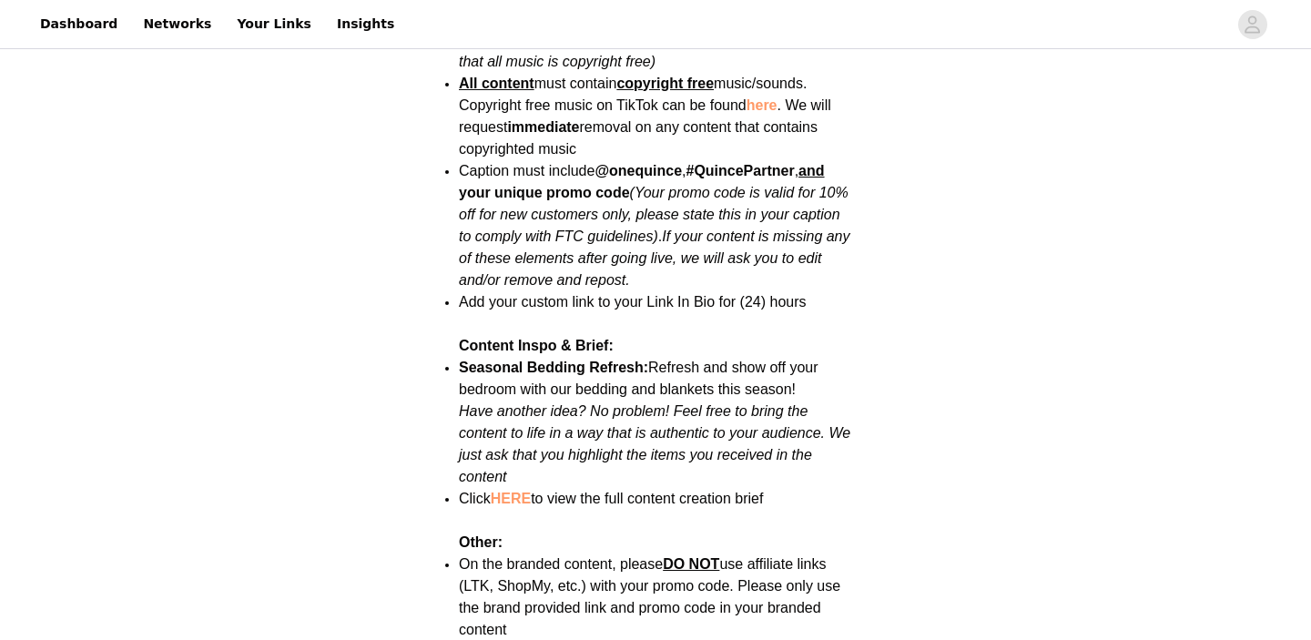  Describe the element at coordinates (739, 170) in the screenshot. I see `strong: #QuincePartner` at that location.